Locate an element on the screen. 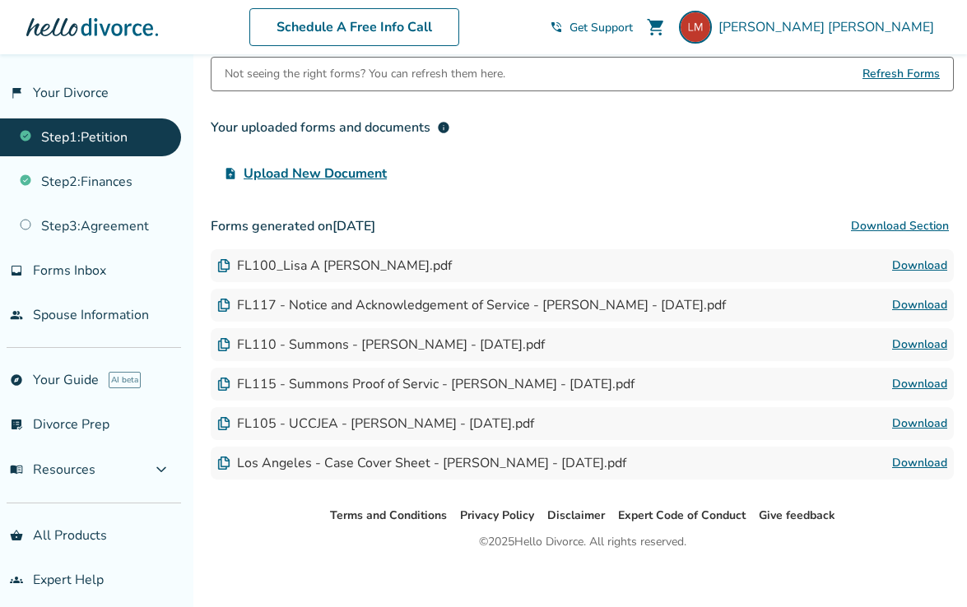 This screenshot has height=607, width=967. span: Refresh Forms is located at coordinates (901, 74).